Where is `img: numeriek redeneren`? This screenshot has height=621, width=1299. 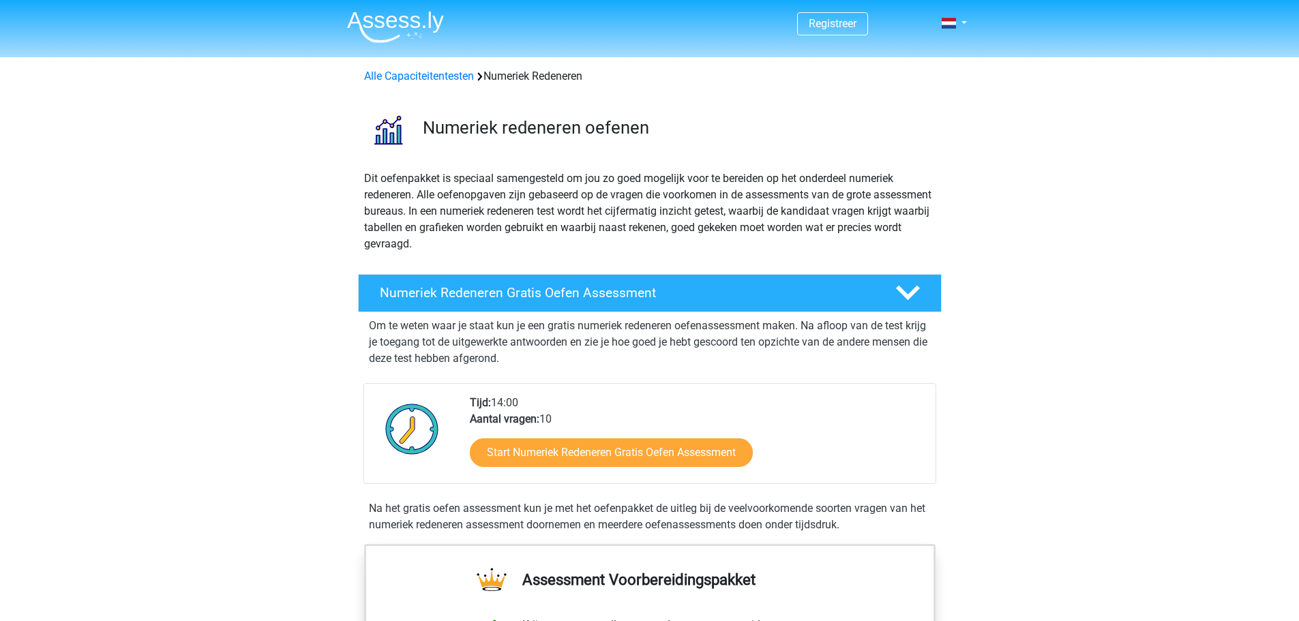
img: numeriek redeneren is located at coordinates (387, 130).